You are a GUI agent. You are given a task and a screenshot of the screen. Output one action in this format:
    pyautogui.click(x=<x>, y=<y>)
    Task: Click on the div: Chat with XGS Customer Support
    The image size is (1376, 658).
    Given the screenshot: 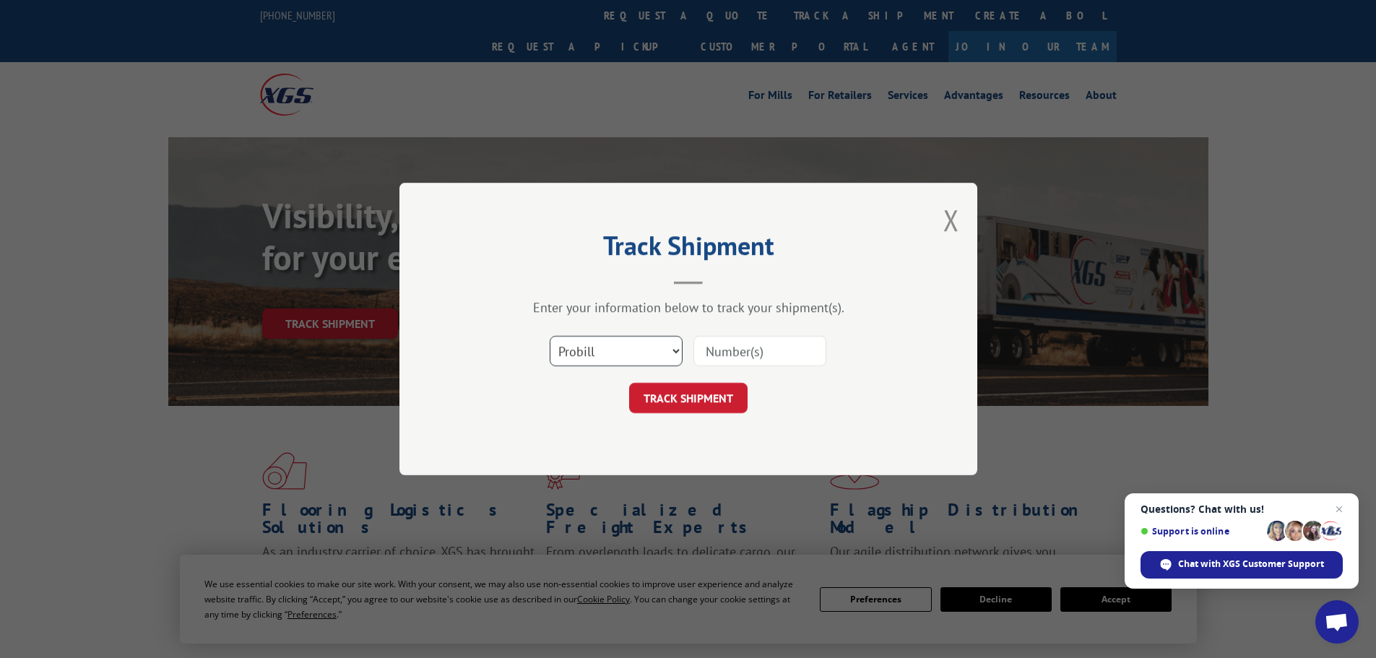 What is the action you would take?
    pyautogui.click(x=1242, y=565)
    